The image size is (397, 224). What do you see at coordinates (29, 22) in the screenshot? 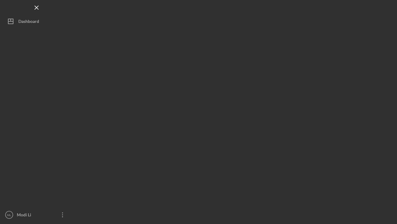
I see `div: Dashboard` at bounding box center [29, 22].